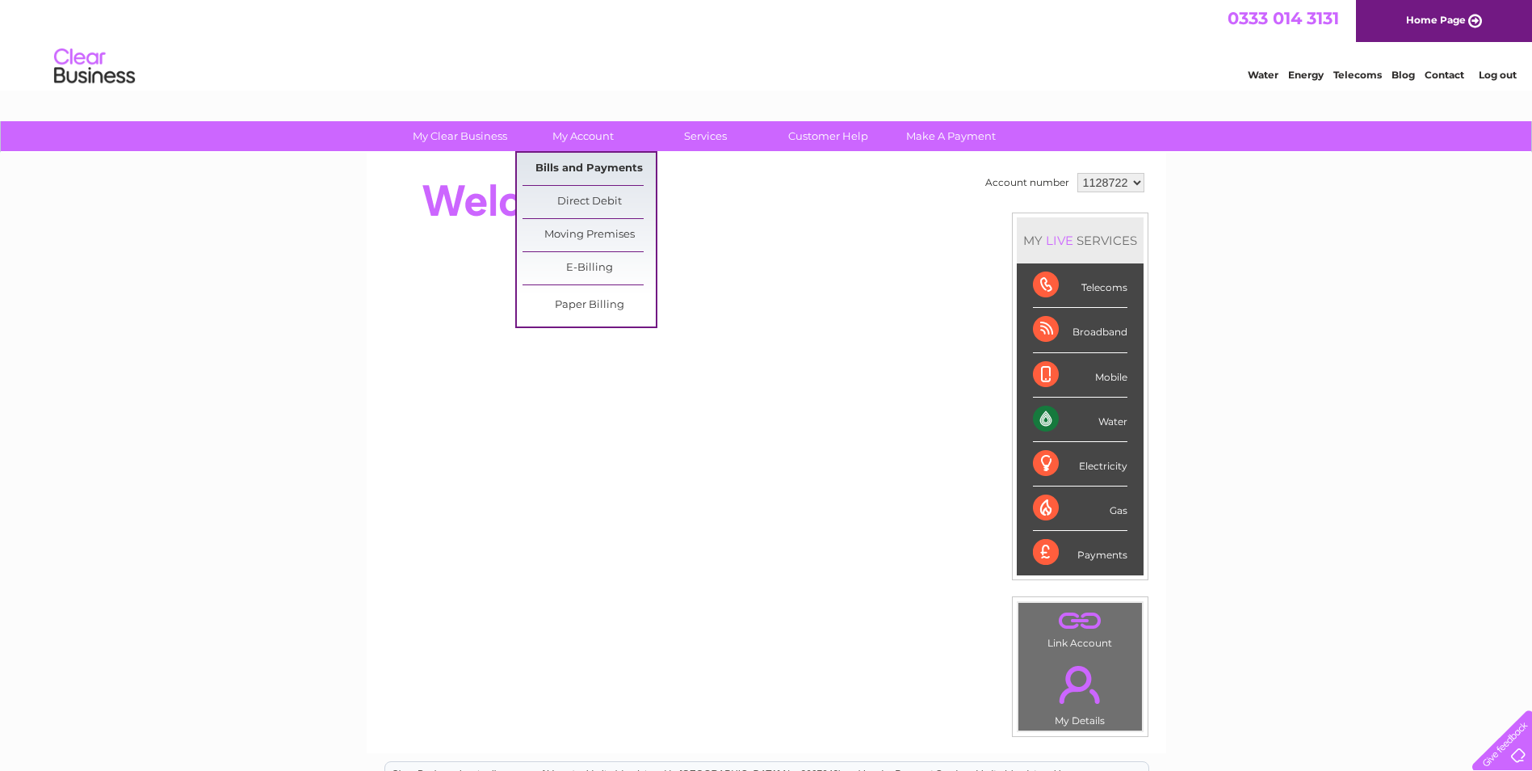  What do you see at coordinates (589, 202) in the screenshot?
I see `a: Direct Debit` at bounding box center [589, 202].